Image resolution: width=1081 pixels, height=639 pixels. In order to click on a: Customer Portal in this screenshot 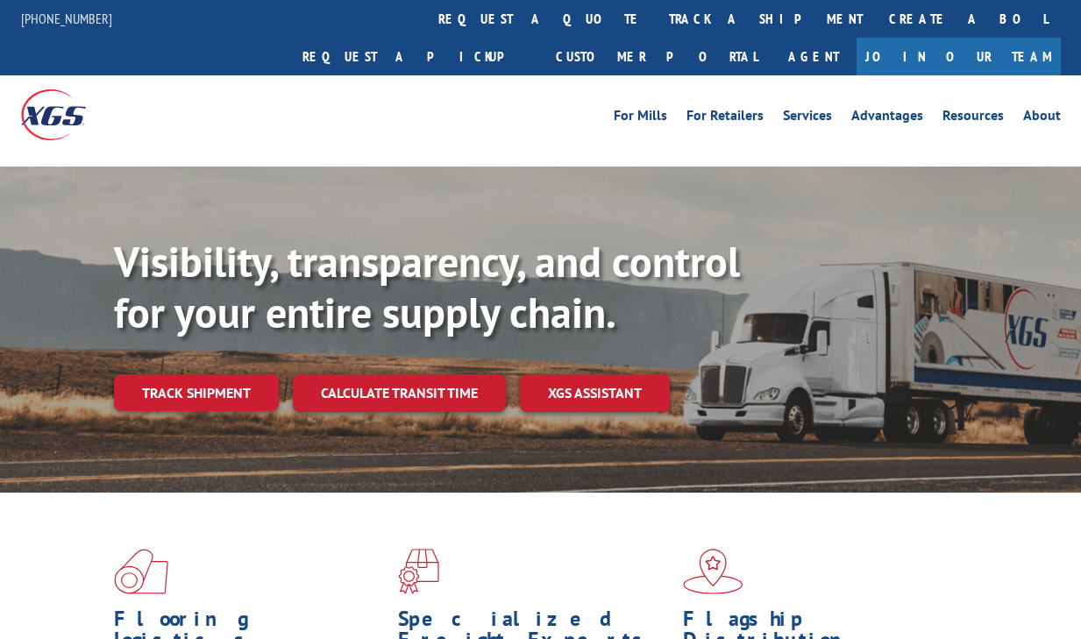, I will do `click(657, 56)`.